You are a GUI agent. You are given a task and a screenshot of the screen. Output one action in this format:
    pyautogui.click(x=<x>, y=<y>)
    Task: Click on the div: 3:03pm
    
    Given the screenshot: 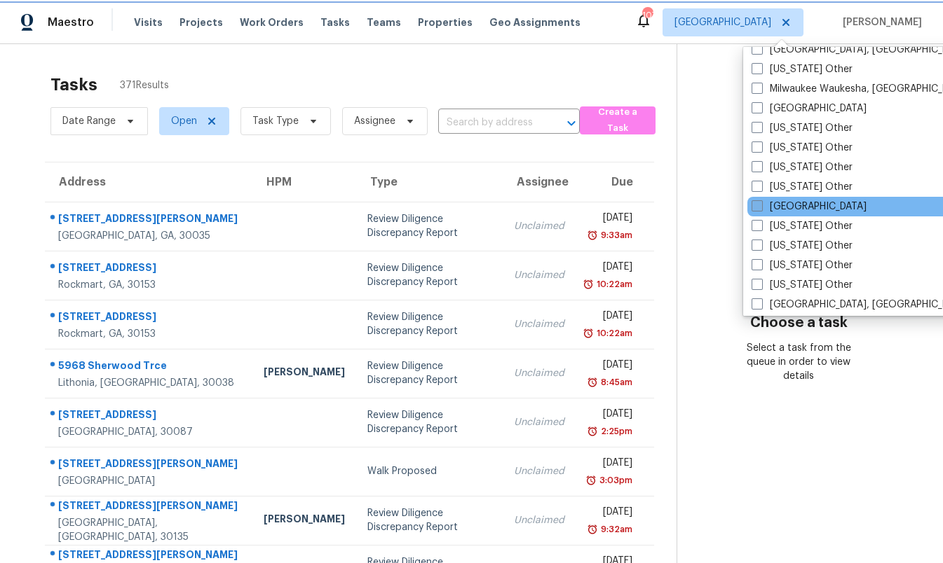 What is the action you would take?
    pyautogui.click(x=614, y=481)
    